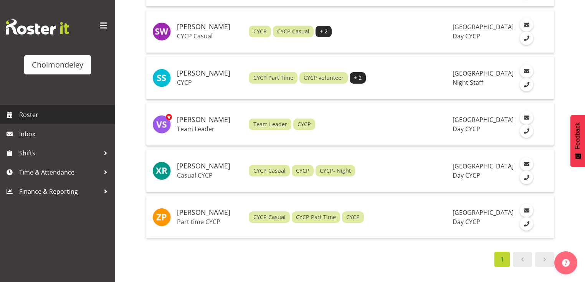 This screenshot has width=585, height=282. What do you see at coordinates (578, 141) in the screenshot?
I see `button: Feedback - Show survey` at bounding box center [578, 141].